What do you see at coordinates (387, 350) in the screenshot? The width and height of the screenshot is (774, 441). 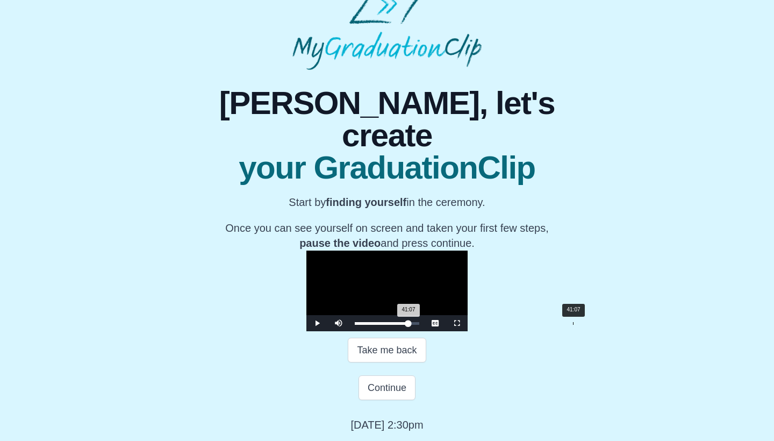 I see `button: Take me back` at bounding box center [387, 350].